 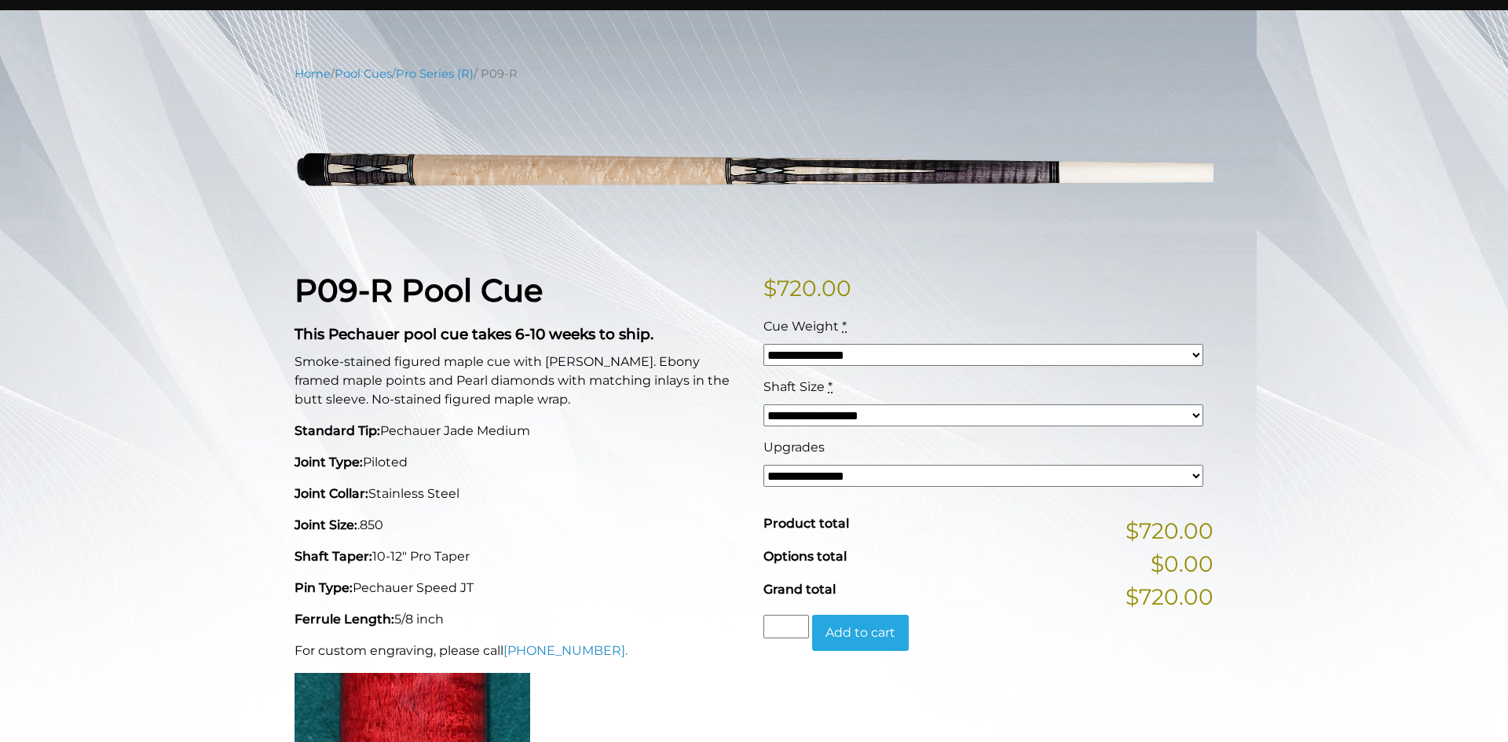 What do you see at coordinates (794, 386) in the screenshot?
I see `span: Shaft Size` at bounding box center [794, 386].